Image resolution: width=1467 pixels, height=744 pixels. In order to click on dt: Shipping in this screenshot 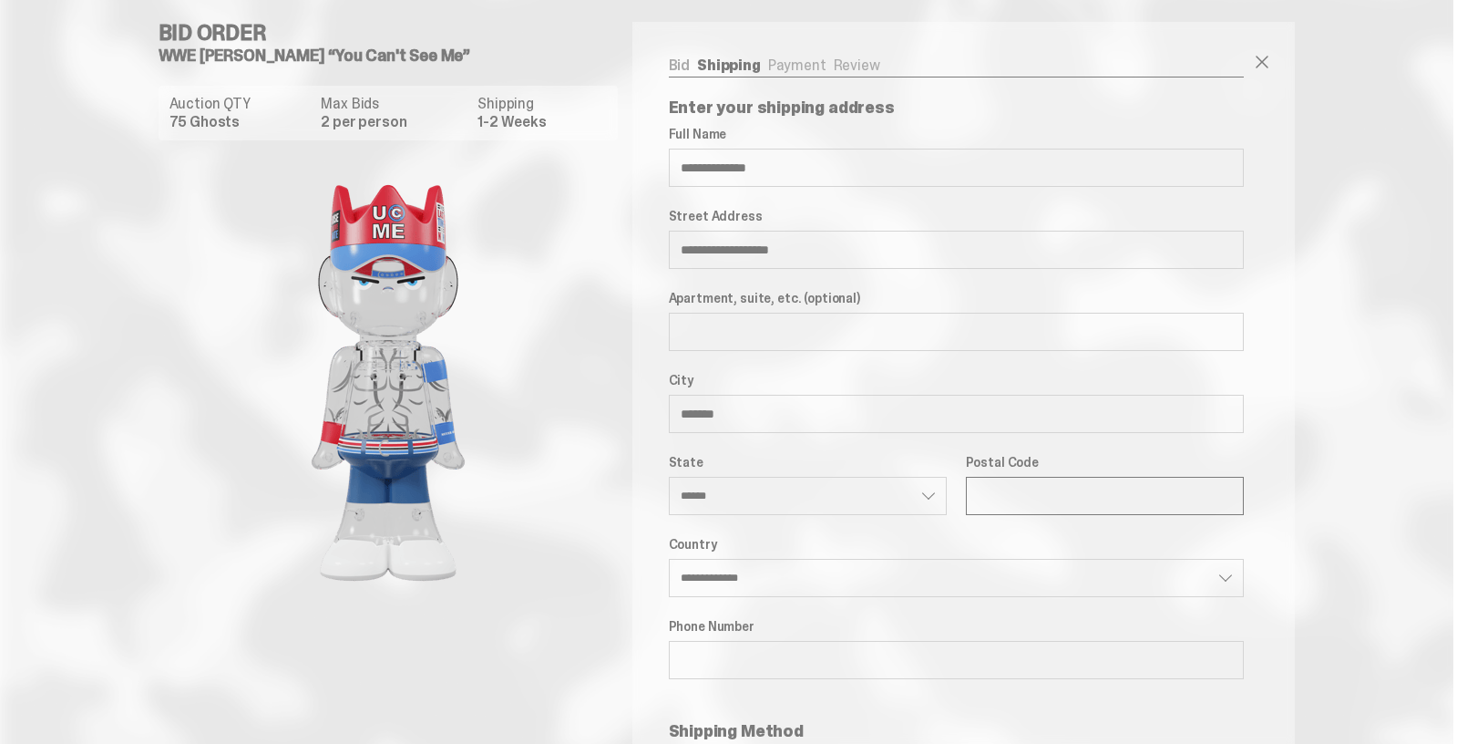, I will do `click(541, 104)`.